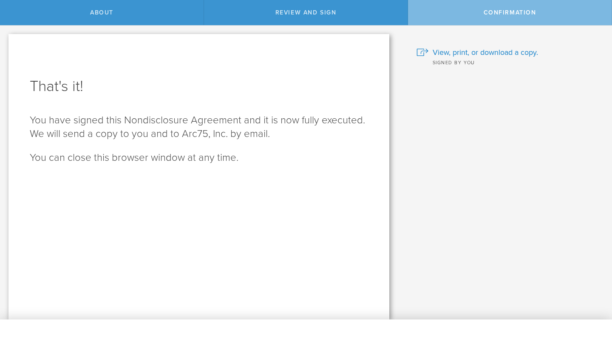 This screenshot has height=345, width=612. What do you see at coordinates (199, 158) in the screenshot?
I see `p: You can close this browser window at any time.` at bounding box center [199, 158].